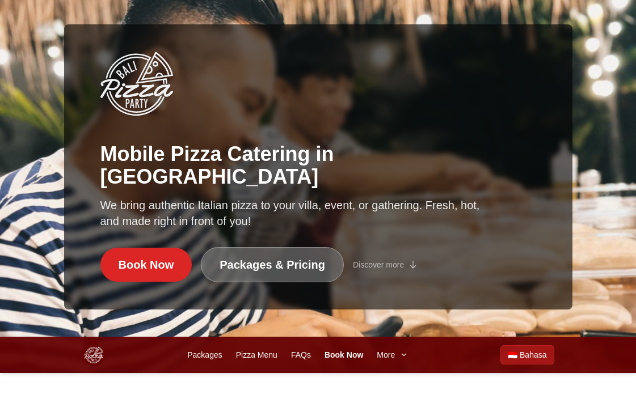 This screenshot has width=636, height=403. What do you see at coordinates (386, 355) in the screenshot?
I see `span: More` at bounding box center [386, 355].